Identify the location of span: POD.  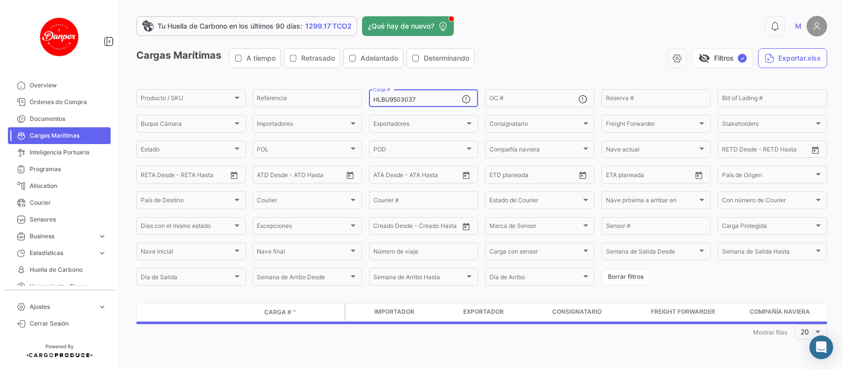
(419, 151).